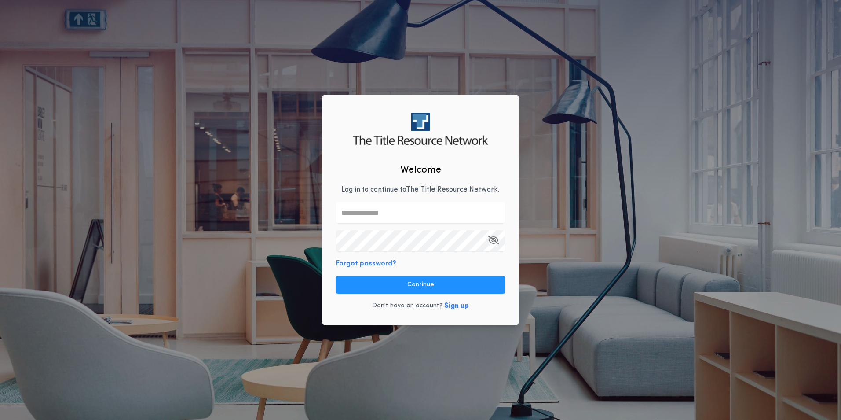  Describe the element at coordinates (420, 128) in the screenshot. I see `img: logo` at that location.